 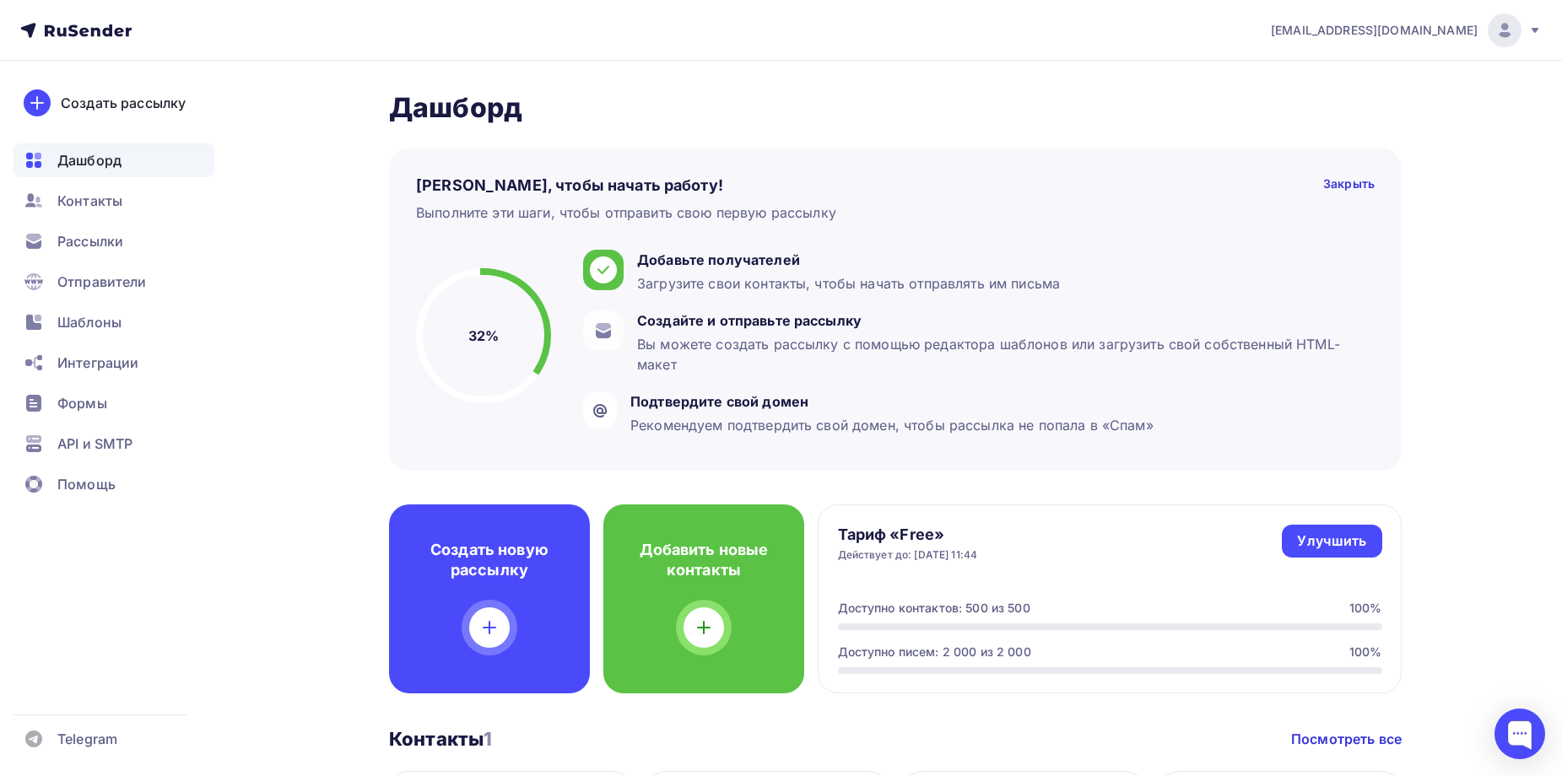 What do you see at coordinates (1346, 739) in the screenshot?
I see `a: Посмотреть все` at bounding box center [1346, 739].